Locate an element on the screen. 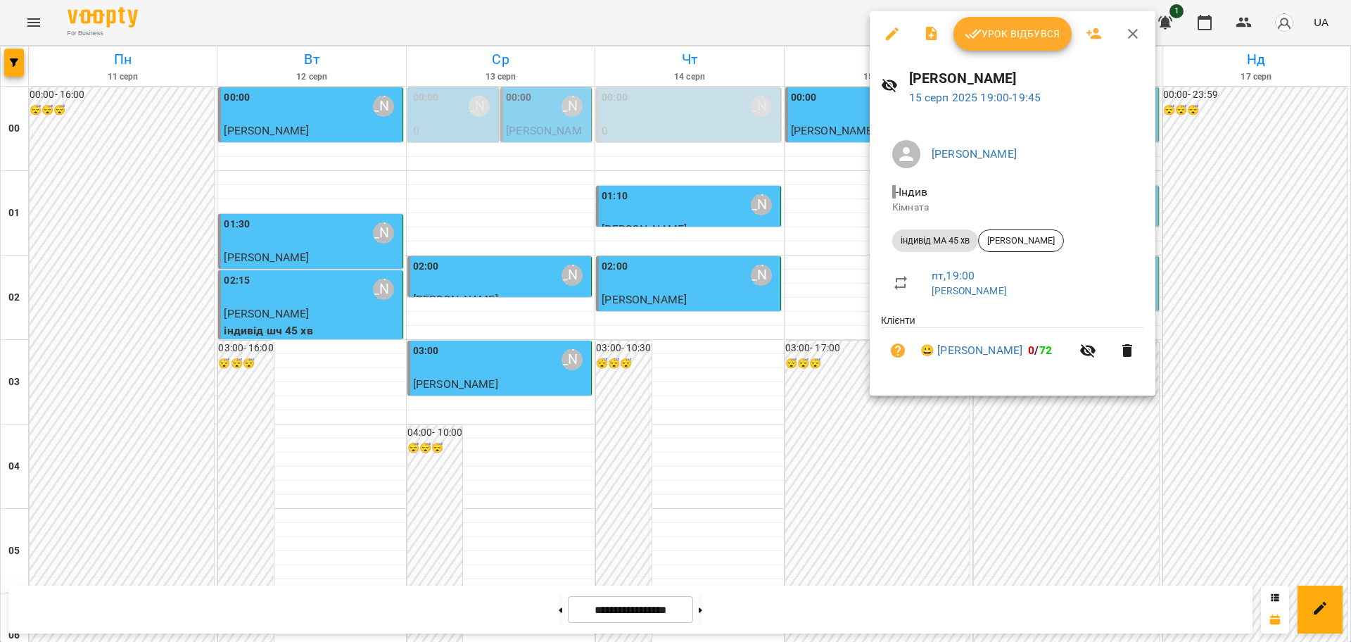  span: - Індив is located at coordinates (911, 191).